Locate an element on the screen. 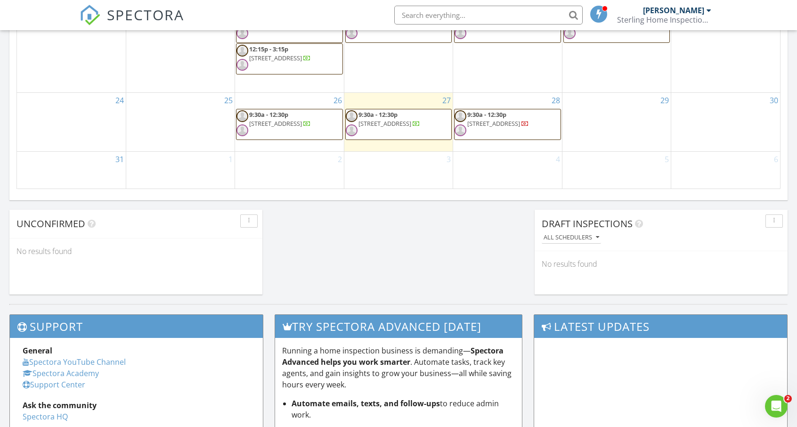  a: Go to August 25, 2025 is located at coordinates (229, 100).